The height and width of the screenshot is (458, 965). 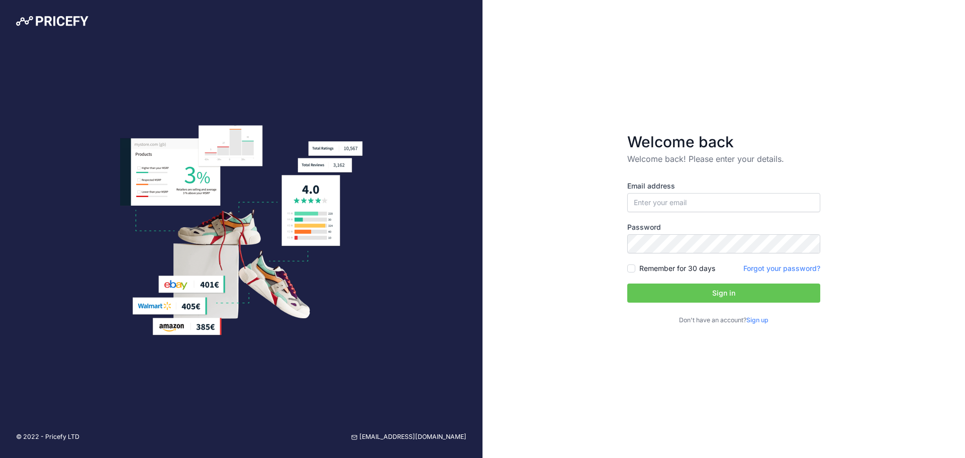 I want to click on p: © 2022 - Pricefy LTD, so click(x=48, y=437).